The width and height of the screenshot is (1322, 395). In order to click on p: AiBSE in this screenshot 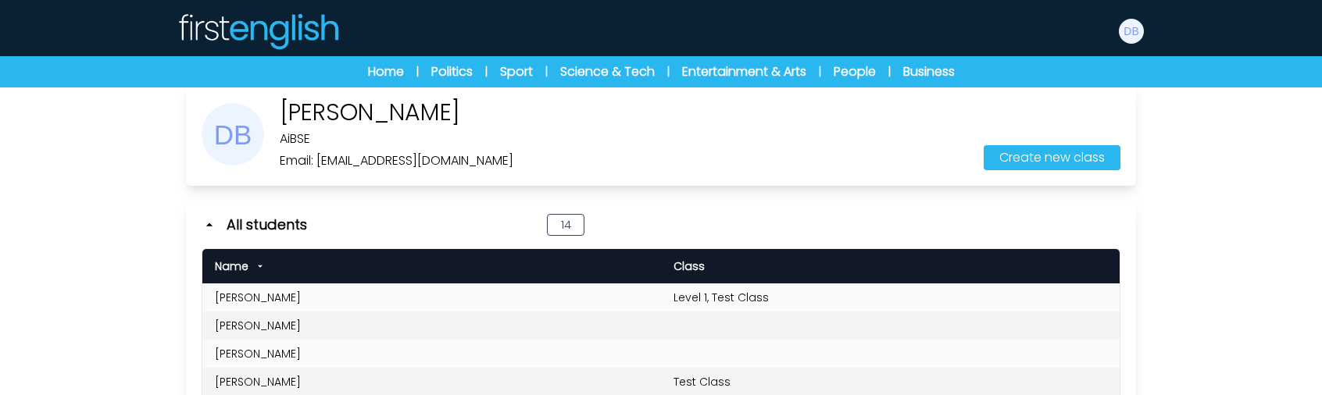, I will do `click(396, 139)`.